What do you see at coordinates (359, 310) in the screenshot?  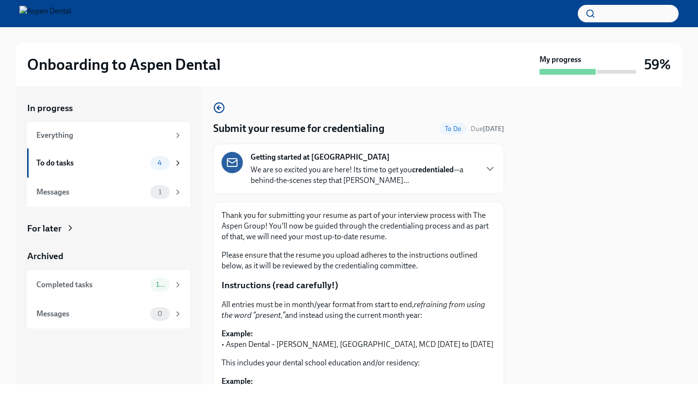 I see `p: All entries must be in month/year format from start to end, and instead using the current month y...` at bounding box center [359, 310].